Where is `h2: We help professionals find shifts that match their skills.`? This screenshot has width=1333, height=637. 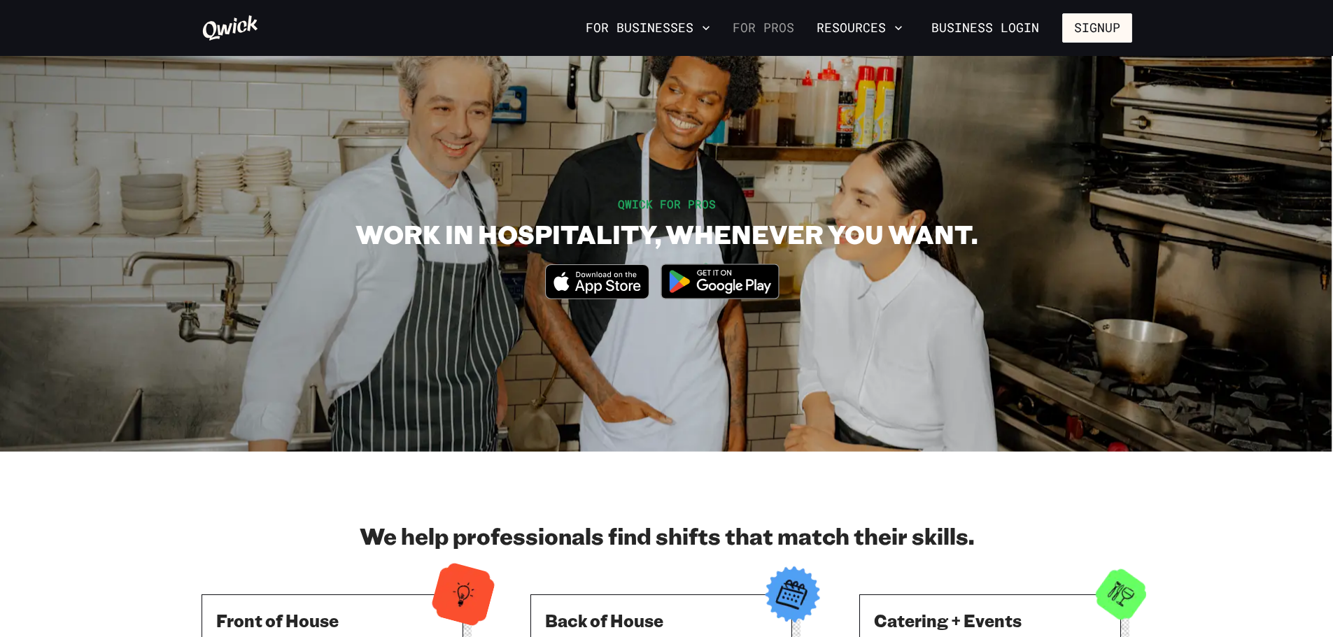
h2: We help professionals find shifts that match their skills. is located at coordinates (667, 536).